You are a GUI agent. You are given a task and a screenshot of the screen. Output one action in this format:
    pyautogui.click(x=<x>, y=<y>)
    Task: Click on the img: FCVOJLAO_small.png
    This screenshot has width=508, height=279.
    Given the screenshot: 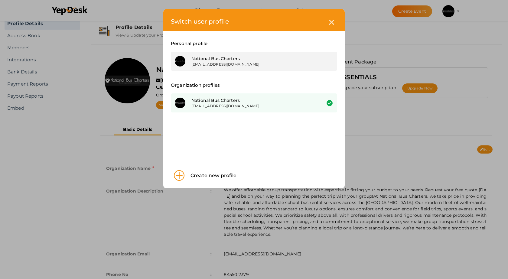 What is the action you would take?
    pyautogui.click(x=180, y=103)
    